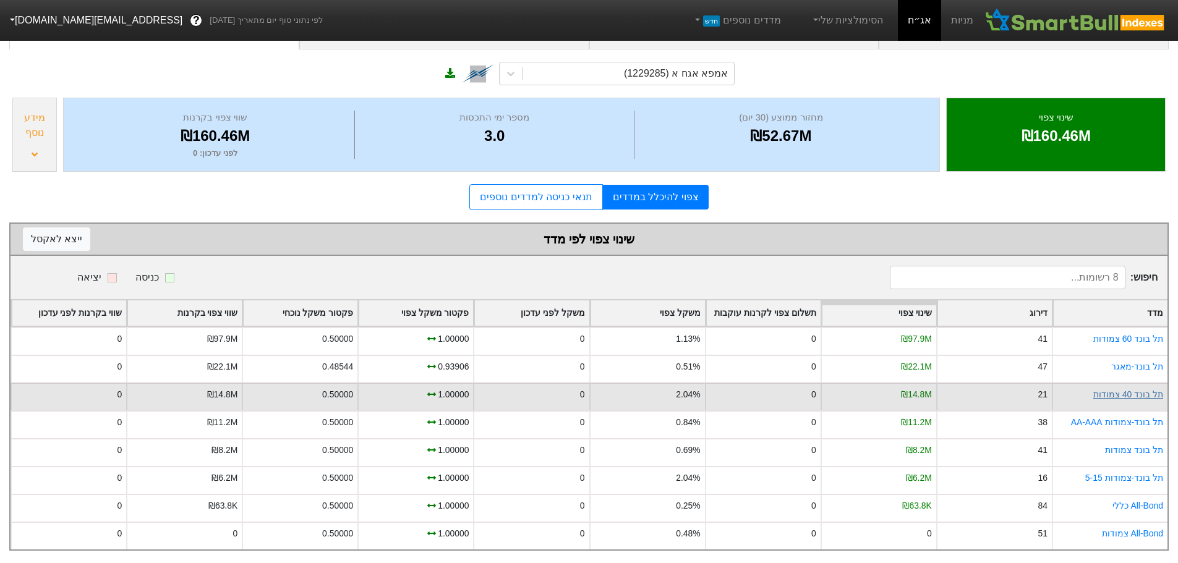 Image resolution: width=1178 pixels, height=563 pixels. What do you see at coordinates (1042, 506) in the screenshot?
I see `div: 84` at bounding box center [1042, 506].